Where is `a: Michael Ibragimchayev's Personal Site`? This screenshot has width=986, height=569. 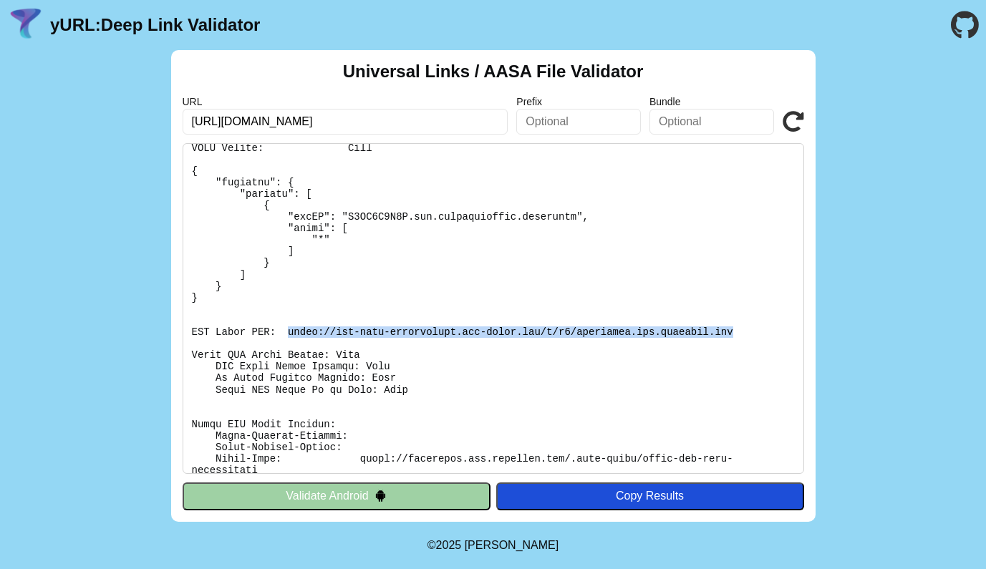
a: Michael Ibragimchayev's Personal Site is located at coordinates (512, 545).